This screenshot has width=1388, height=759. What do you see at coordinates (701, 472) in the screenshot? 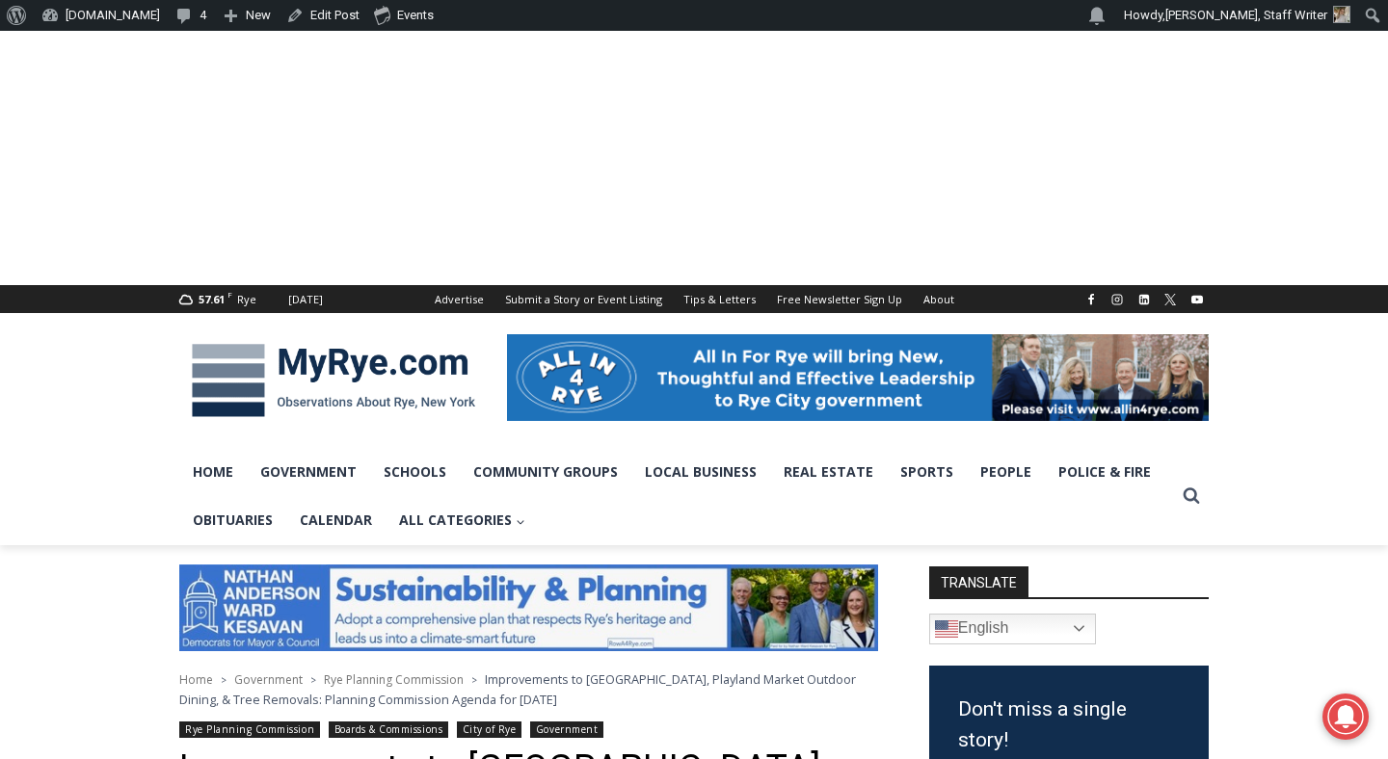
I see `a: Local Business` at bounding box center [701, 472].